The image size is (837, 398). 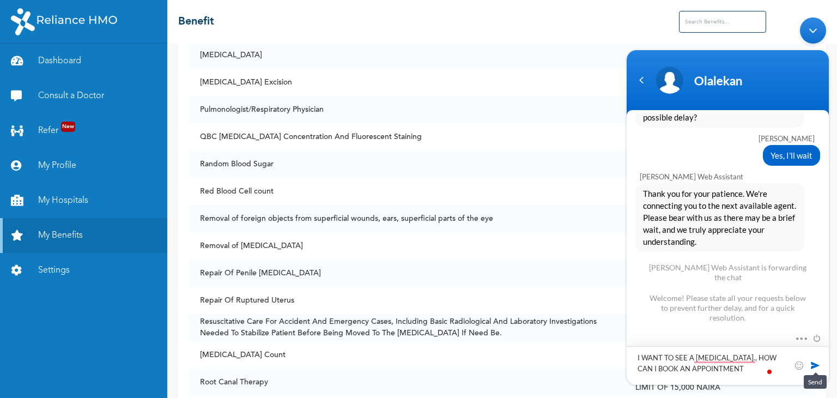 What do you see at coordinates (177, 325) in the screenshot?
I see `span: More actions` at bounding box center [177, 325].